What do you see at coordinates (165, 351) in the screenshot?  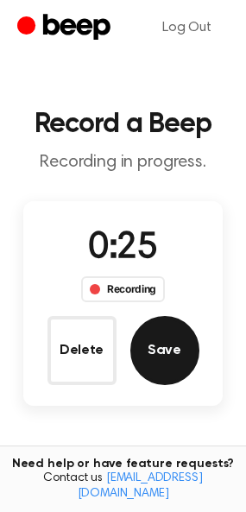 I see `button: Save Audio Record` at bounding box center [165, 351].